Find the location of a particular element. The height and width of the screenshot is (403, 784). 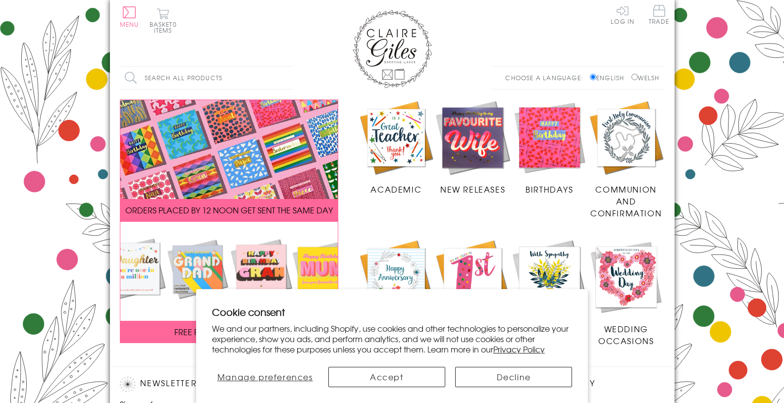

p: Choose a language: is located at coordinates (546, 78).